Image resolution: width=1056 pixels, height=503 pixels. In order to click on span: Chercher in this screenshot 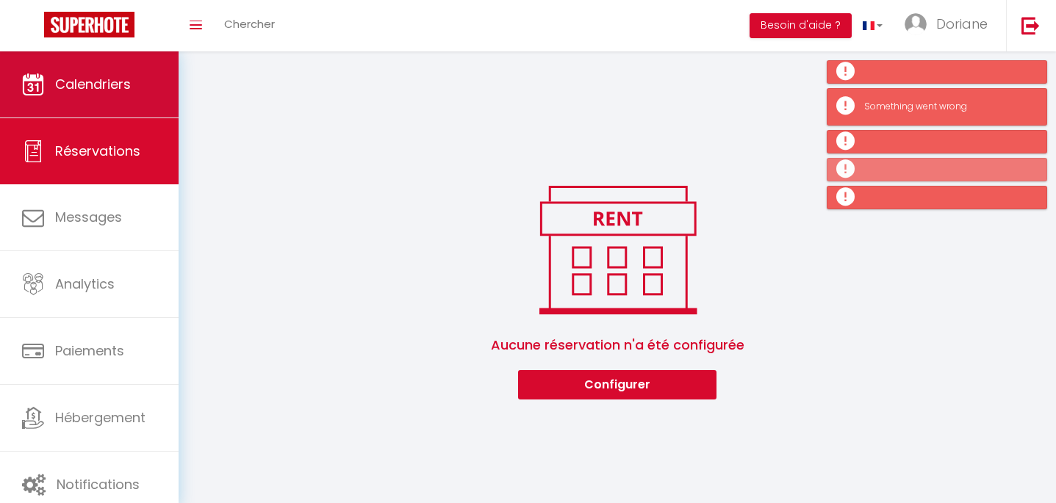, I will do `click(249, 24)`.